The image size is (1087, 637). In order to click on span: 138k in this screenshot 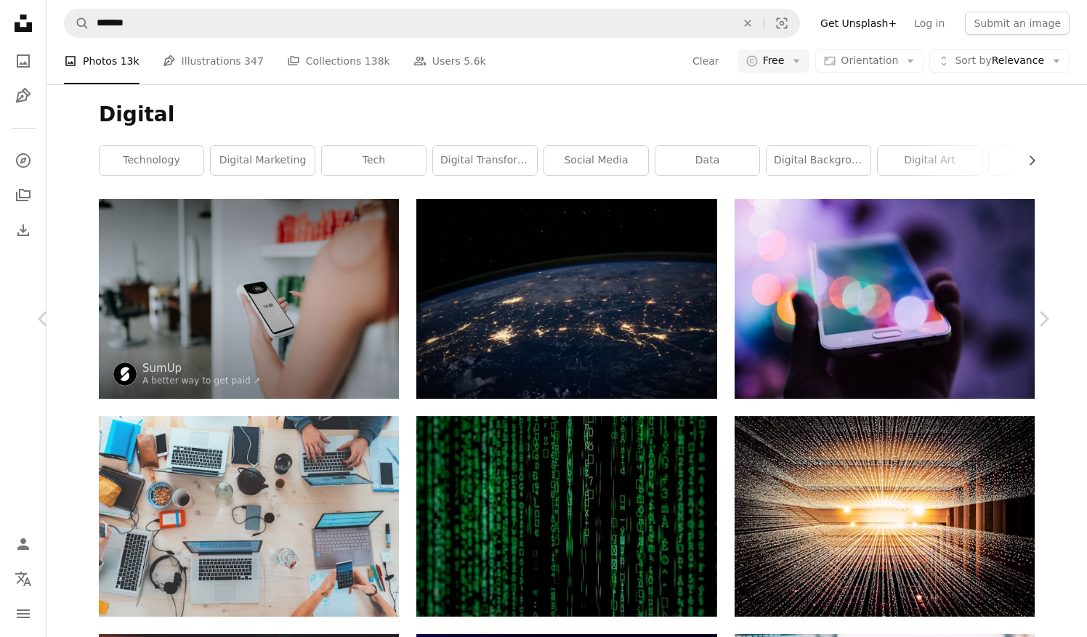, I will do `click(377, 61)`.